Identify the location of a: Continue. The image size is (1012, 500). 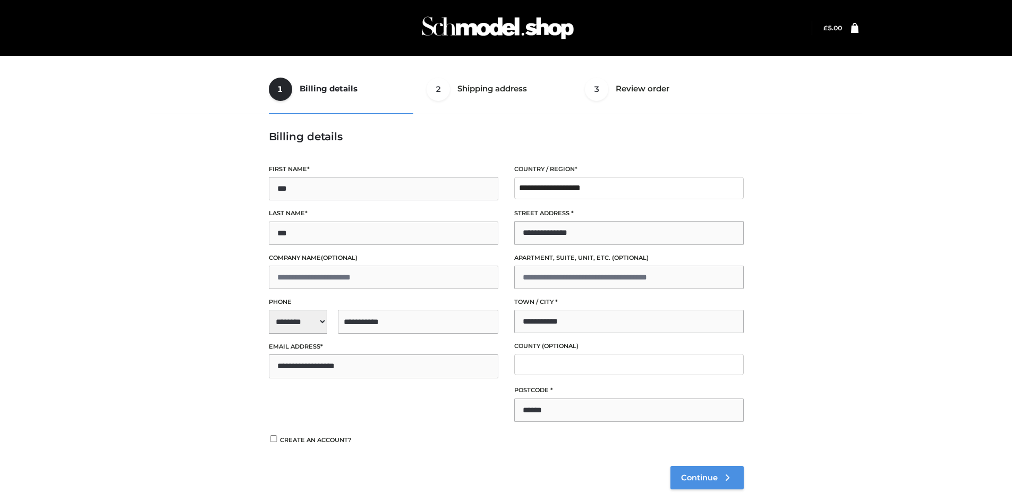
(707, 478).